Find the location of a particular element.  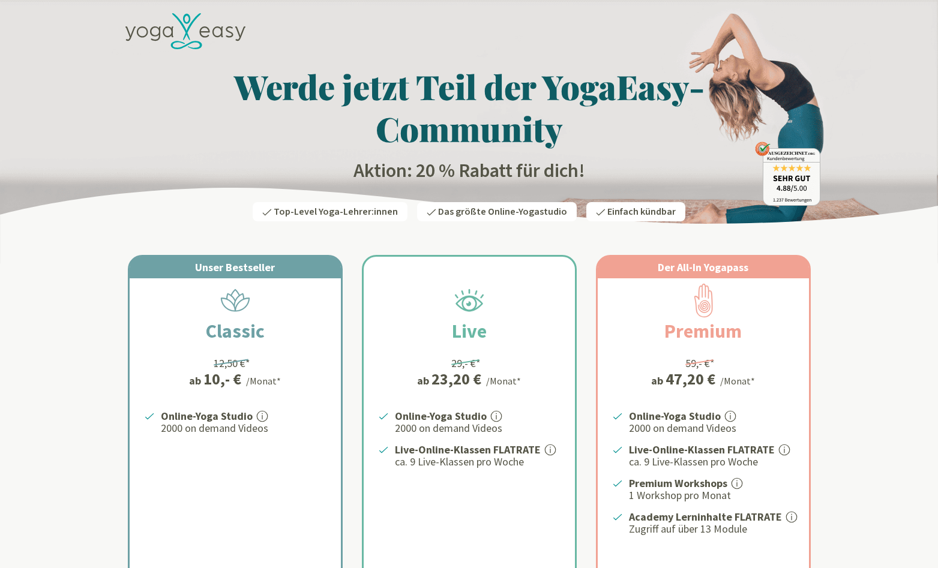

strong: Academy Lerninhalte FLATRATE is located at coordinates (705, 517).